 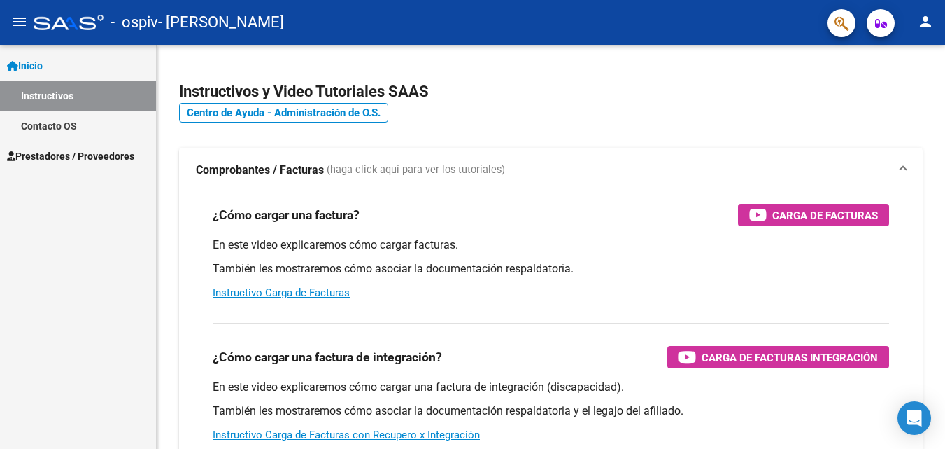 What do you see at coordinates (283, 113) in the screenshot?
I see `a: Centro de Ayuda - Administración de O.S.` at bounding box center [283, 113].